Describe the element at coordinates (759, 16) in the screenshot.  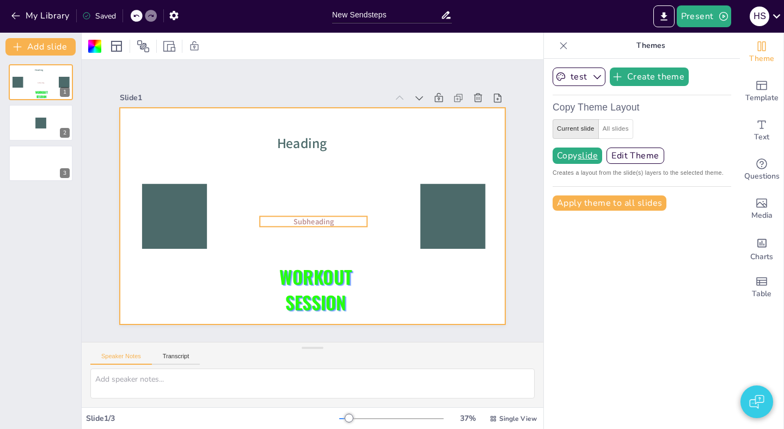
I see `div: h s` at that location.